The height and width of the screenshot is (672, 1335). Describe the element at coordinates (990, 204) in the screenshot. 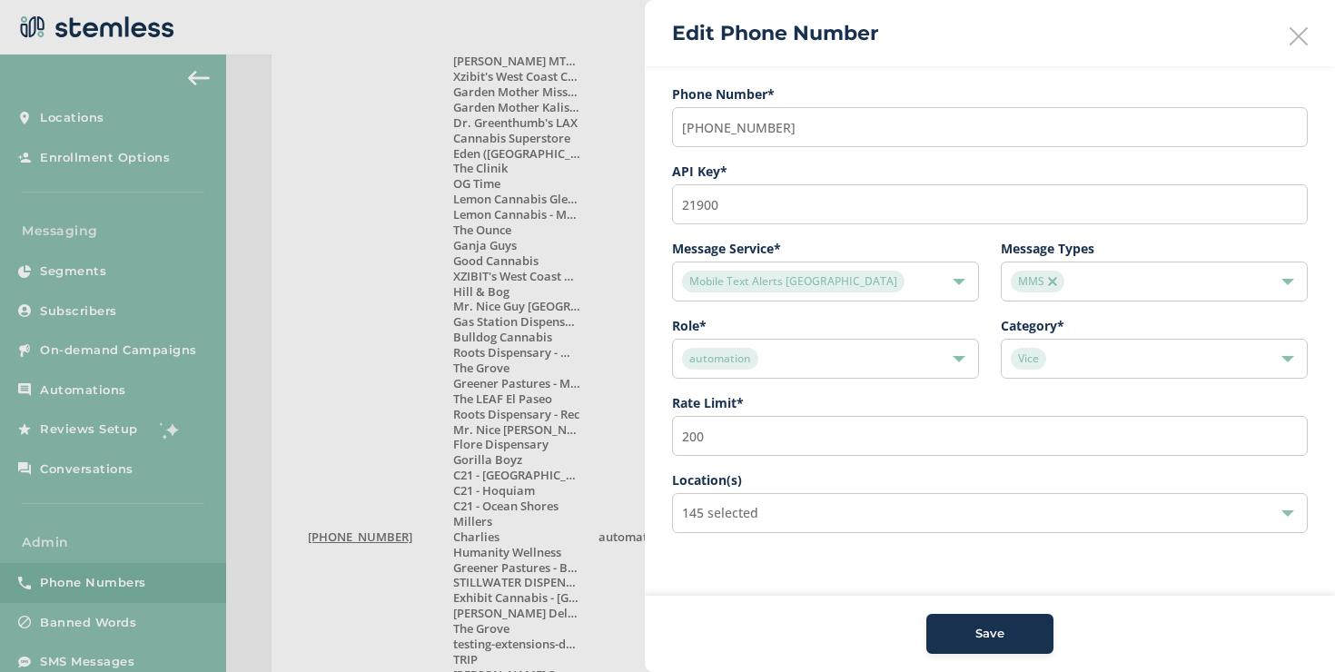

I see `input: Enter API Key` at that location.